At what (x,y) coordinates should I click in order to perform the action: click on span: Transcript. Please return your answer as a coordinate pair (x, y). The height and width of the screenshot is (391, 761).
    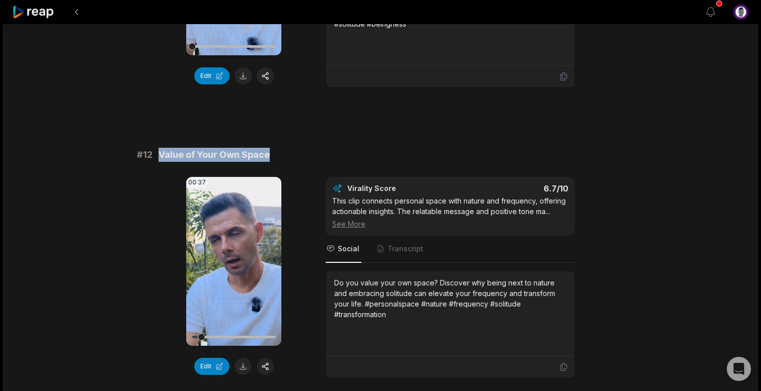
    Looking at the image, I should click on (405, 249).